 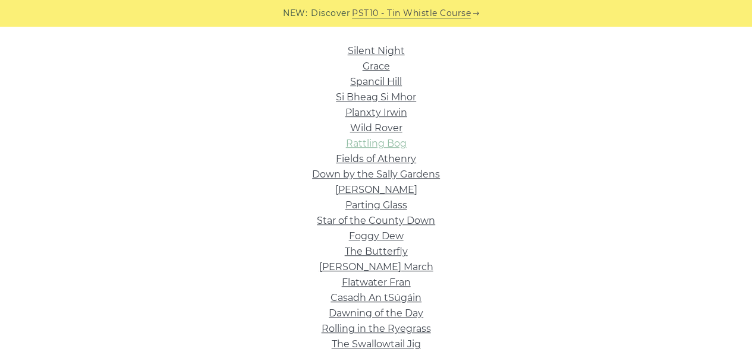 What do you see at coordinates (411, 13) in the screenshot?
I see `a: PST10 - Tin Whistle Course` at bounding box center [411, 13].